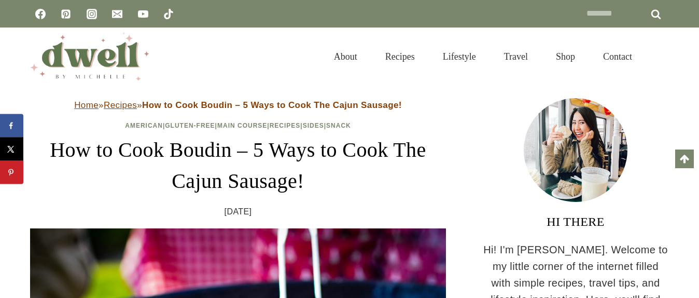 The image size is (699, 298). What do you see at coordinates (66, 14) in the screenshot?
I see `a: Pinterest` at bounding box center [66, 14].